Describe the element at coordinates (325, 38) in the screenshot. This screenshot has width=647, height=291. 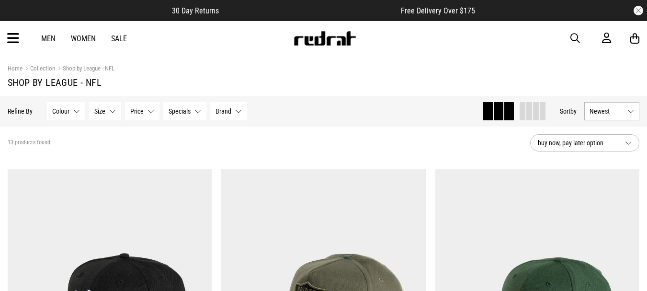
I see `img: Redrat logo` at that location.